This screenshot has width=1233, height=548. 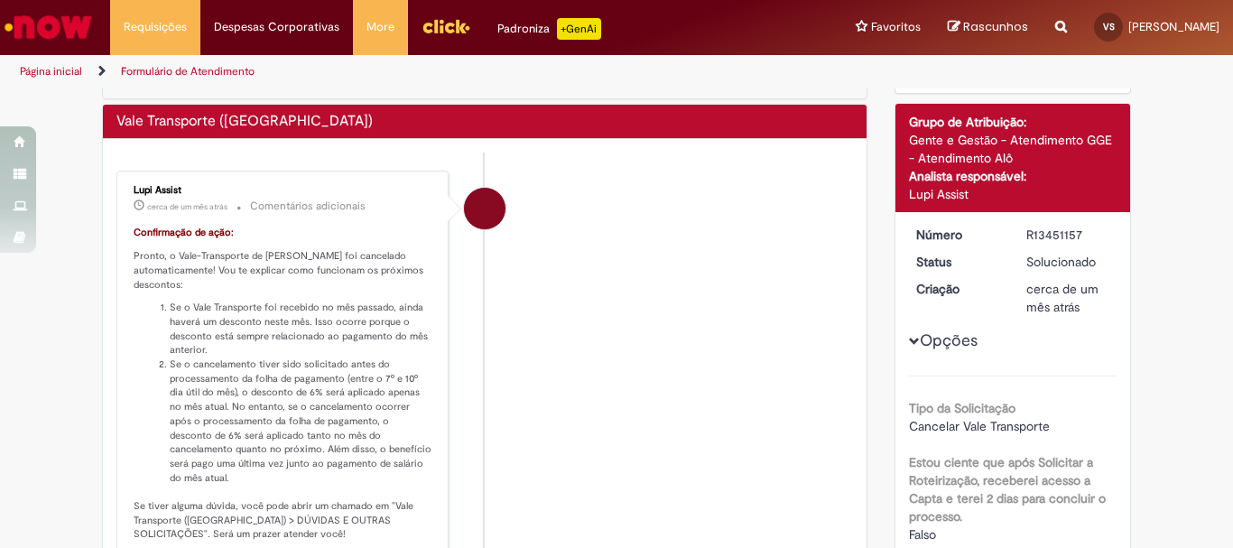 What do you see at coordinates (958, 235) in the screenshot?
I see `dt: Número` at bounding box center [958, 235].